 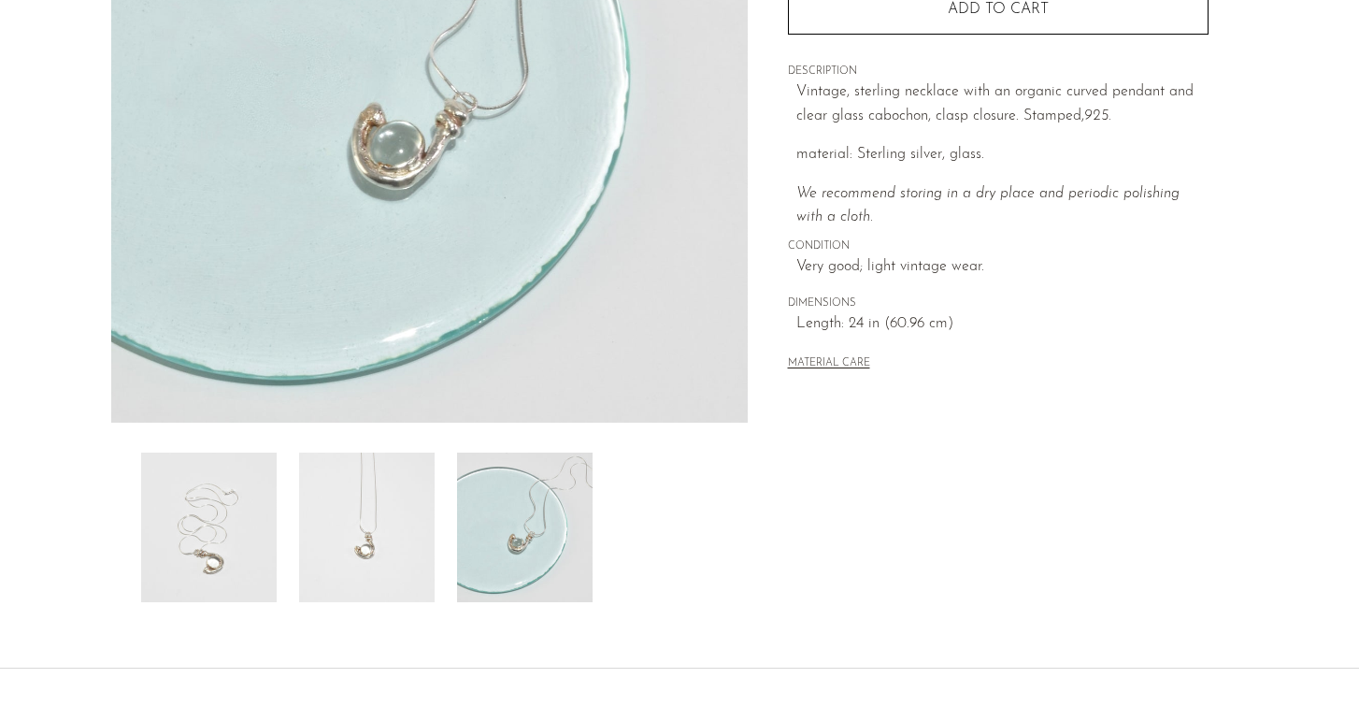 I want to click on span: CONDITION, so click(x=998, y=247).